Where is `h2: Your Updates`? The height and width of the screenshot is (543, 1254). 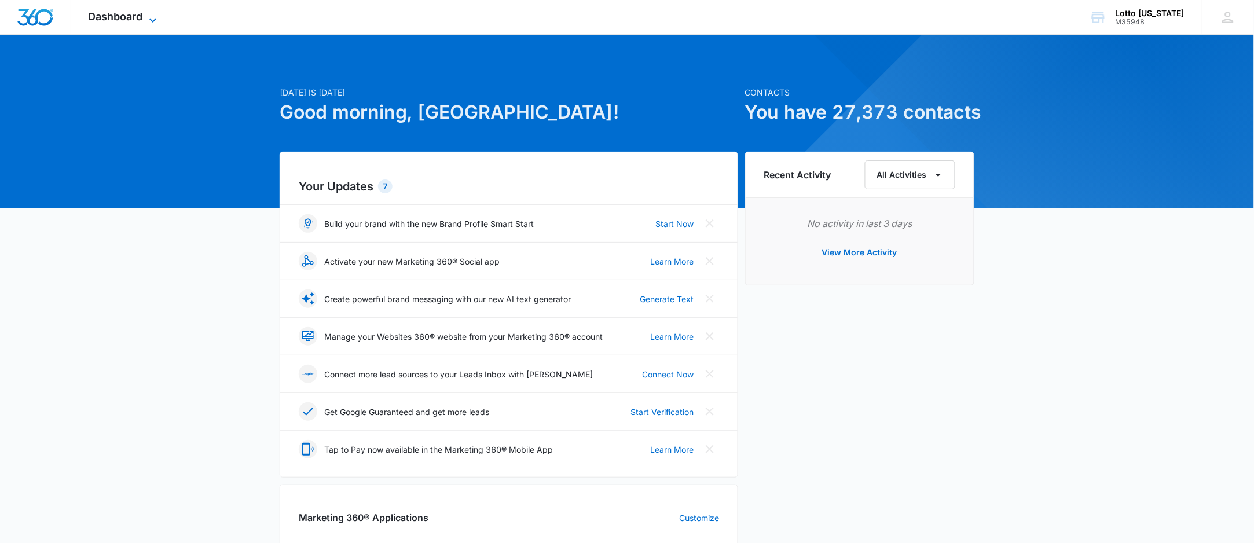
h2: Your Updates is located at coordinates (509, 186).